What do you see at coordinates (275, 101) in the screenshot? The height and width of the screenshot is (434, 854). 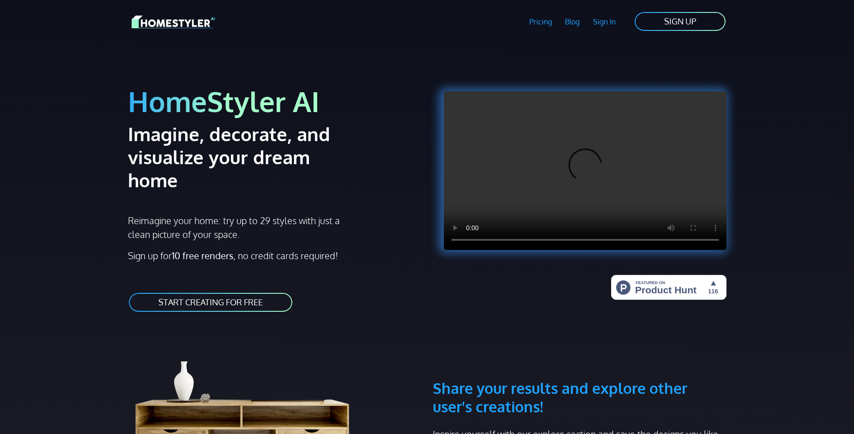 I see `h1: HomeStyler AI` at bounding box center [275, 101].